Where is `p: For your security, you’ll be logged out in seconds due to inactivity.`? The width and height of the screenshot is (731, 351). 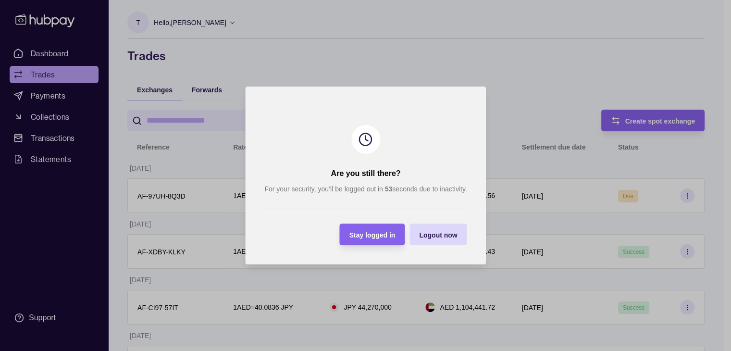
p: For your security, you’ll be logged out in seconds due to inactivity. is located at coordinates (365, 189).